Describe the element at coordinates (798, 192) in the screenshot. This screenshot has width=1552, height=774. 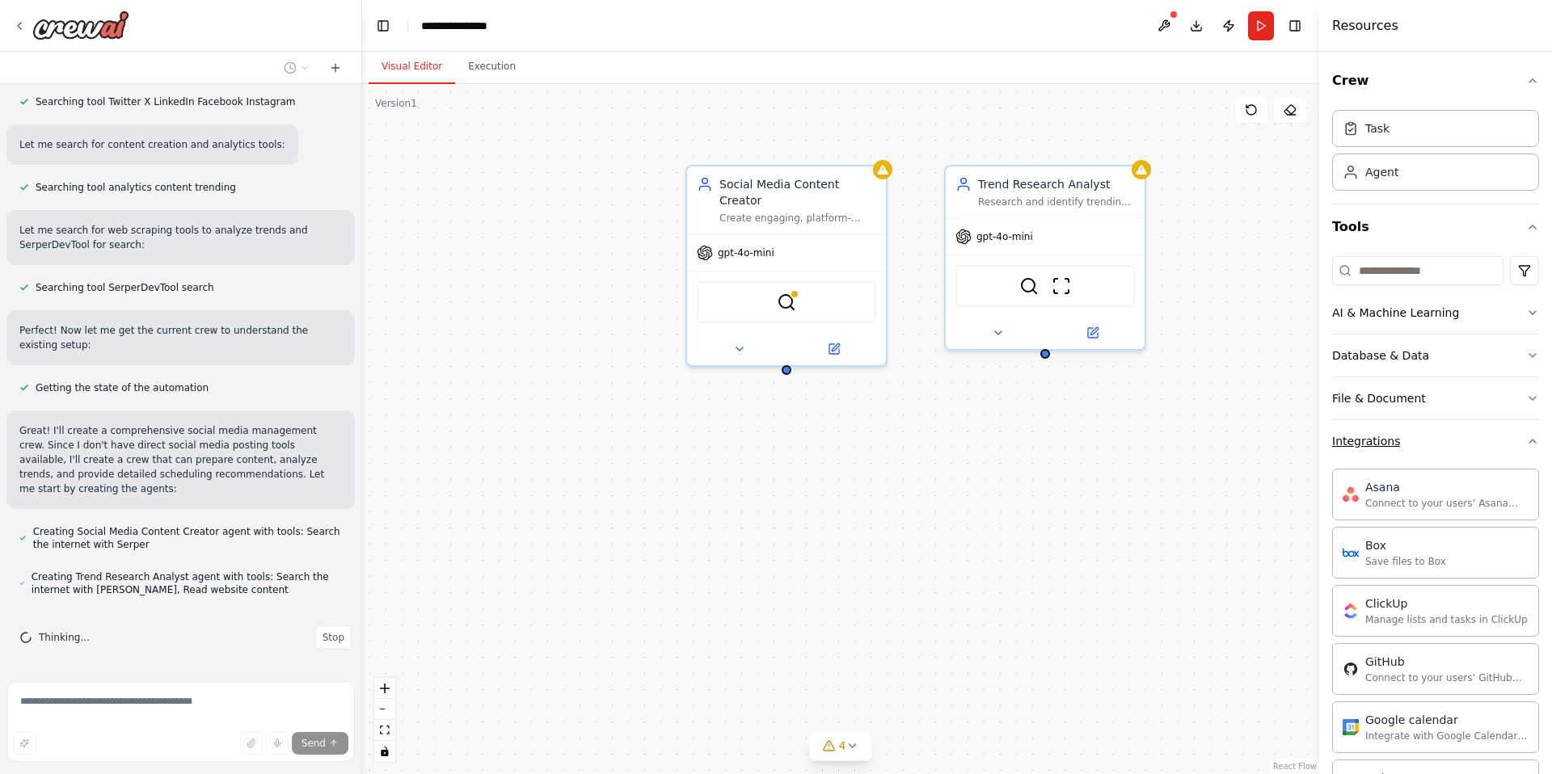
I see `div: Social Media Content Creator` at that location.